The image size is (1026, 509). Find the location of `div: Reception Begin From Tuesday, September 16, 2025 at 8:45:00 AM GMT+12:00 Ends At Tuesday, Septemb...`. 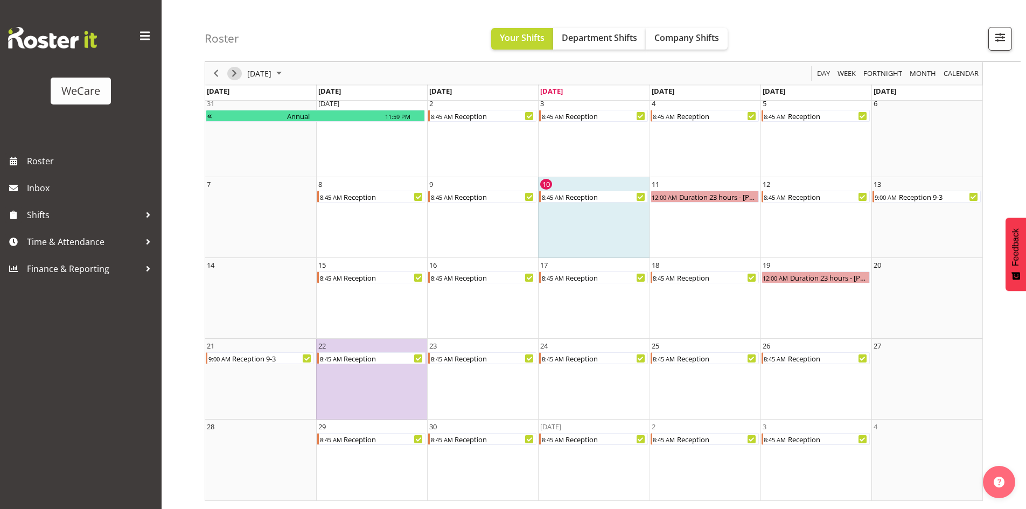

div: Reception Begin From Tuesday, September 16, 2025 at 8:45:00 AM GMT+12:00 Ends At Tuesday, Septemb... is located at coordinates (482, 277).